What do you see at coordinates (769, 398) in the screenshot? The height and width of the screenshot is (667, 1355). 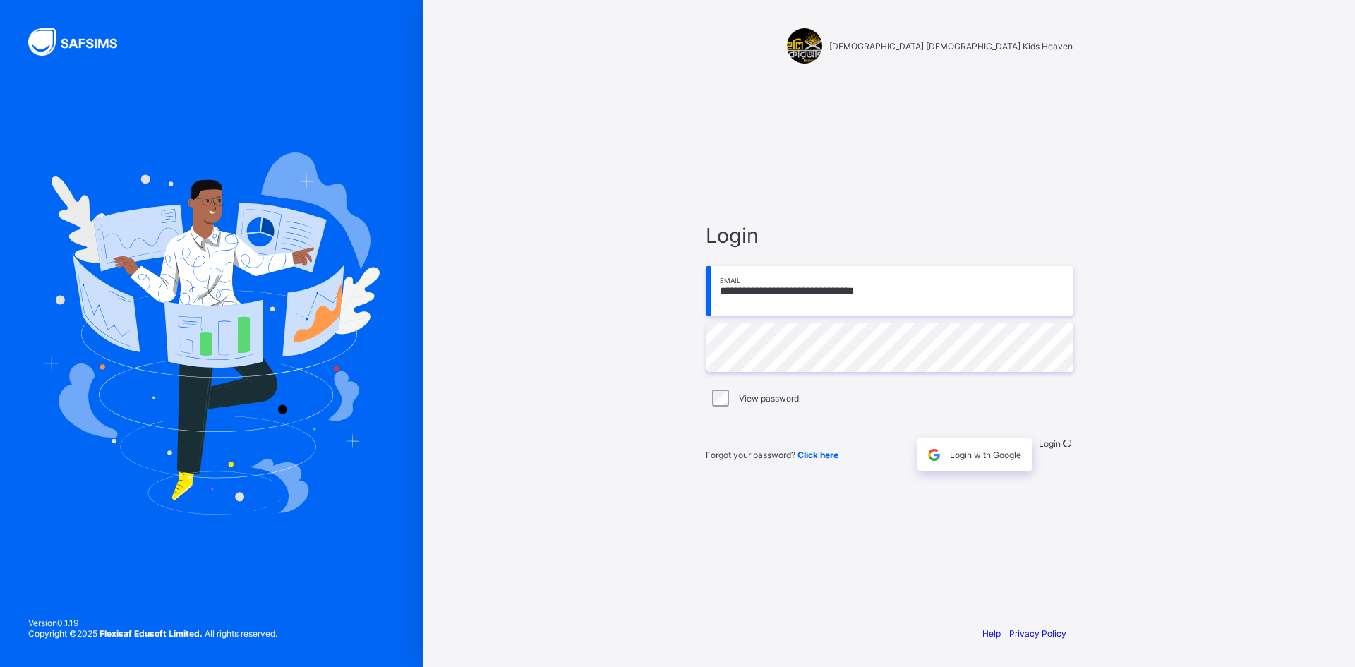 I see `label: View password` at bounding box center [769, 398].